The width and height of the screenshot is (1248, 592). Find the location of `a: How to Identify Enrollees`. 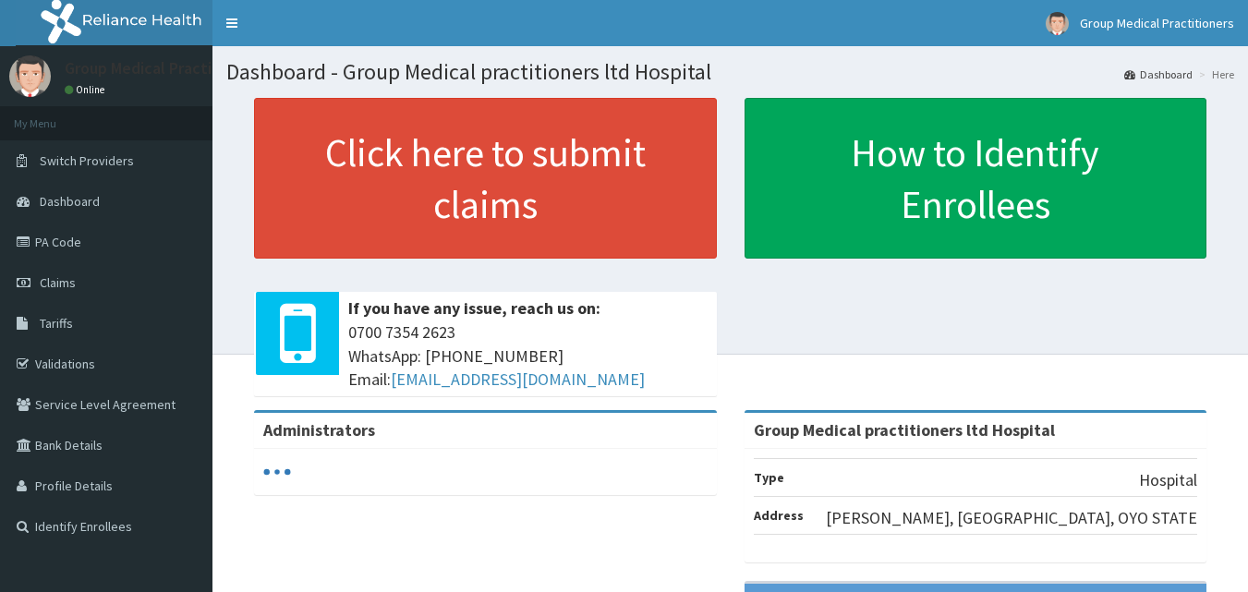

a: How to Identify Enrollees is located at coordinates (975, 178).